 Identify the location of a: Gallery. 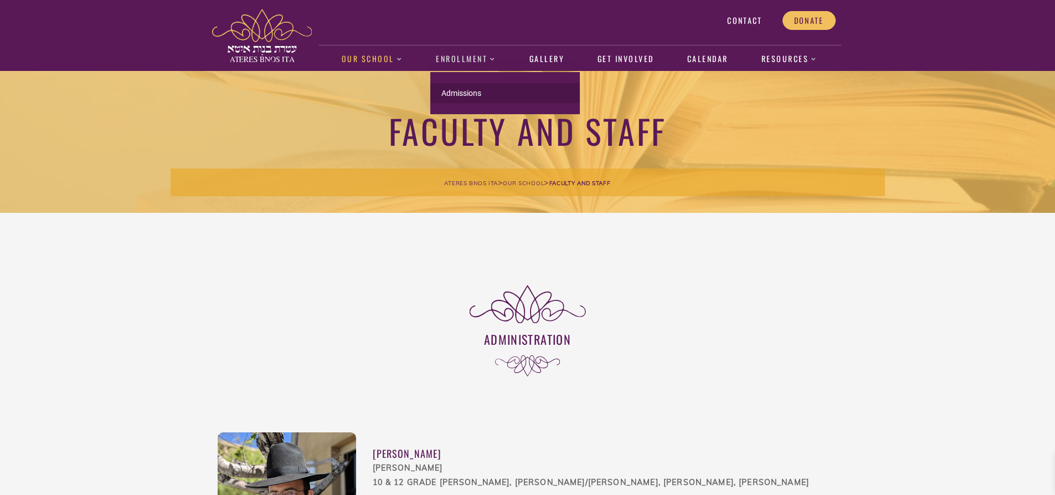
(547, 59).